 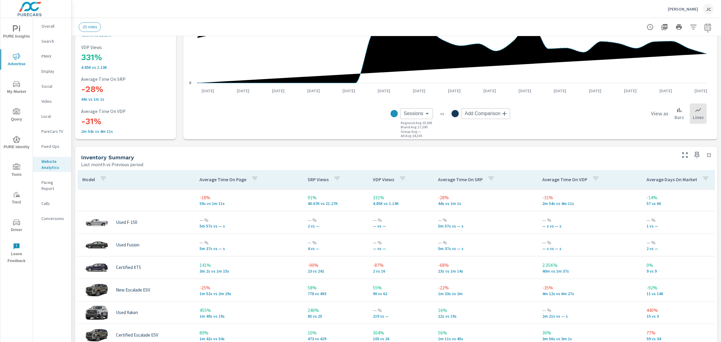 I want to click on button: Select Date Range, so click(x=708, y=27).